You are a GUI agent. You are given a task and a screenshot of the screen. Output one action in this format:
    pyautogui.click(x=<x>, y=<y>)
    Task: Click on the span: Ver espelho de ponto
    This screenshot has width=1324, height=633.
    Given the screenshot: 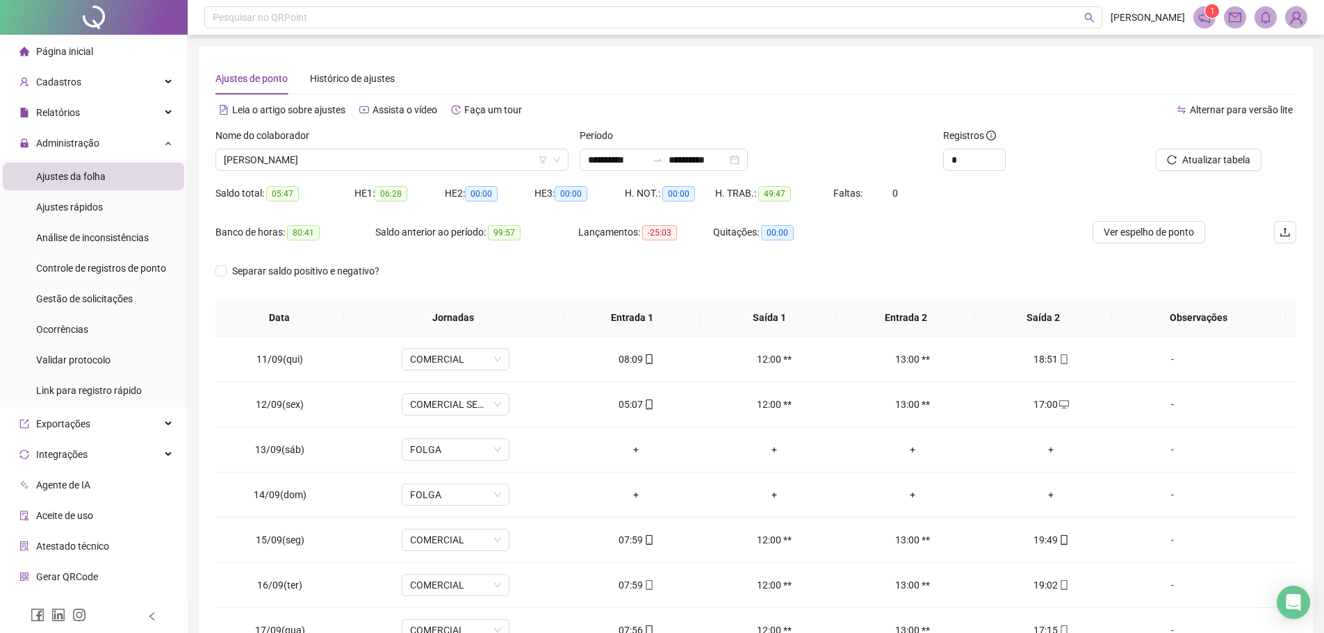 What is the action you would take?
    pyautogui.click(x=1149, y=232)
    